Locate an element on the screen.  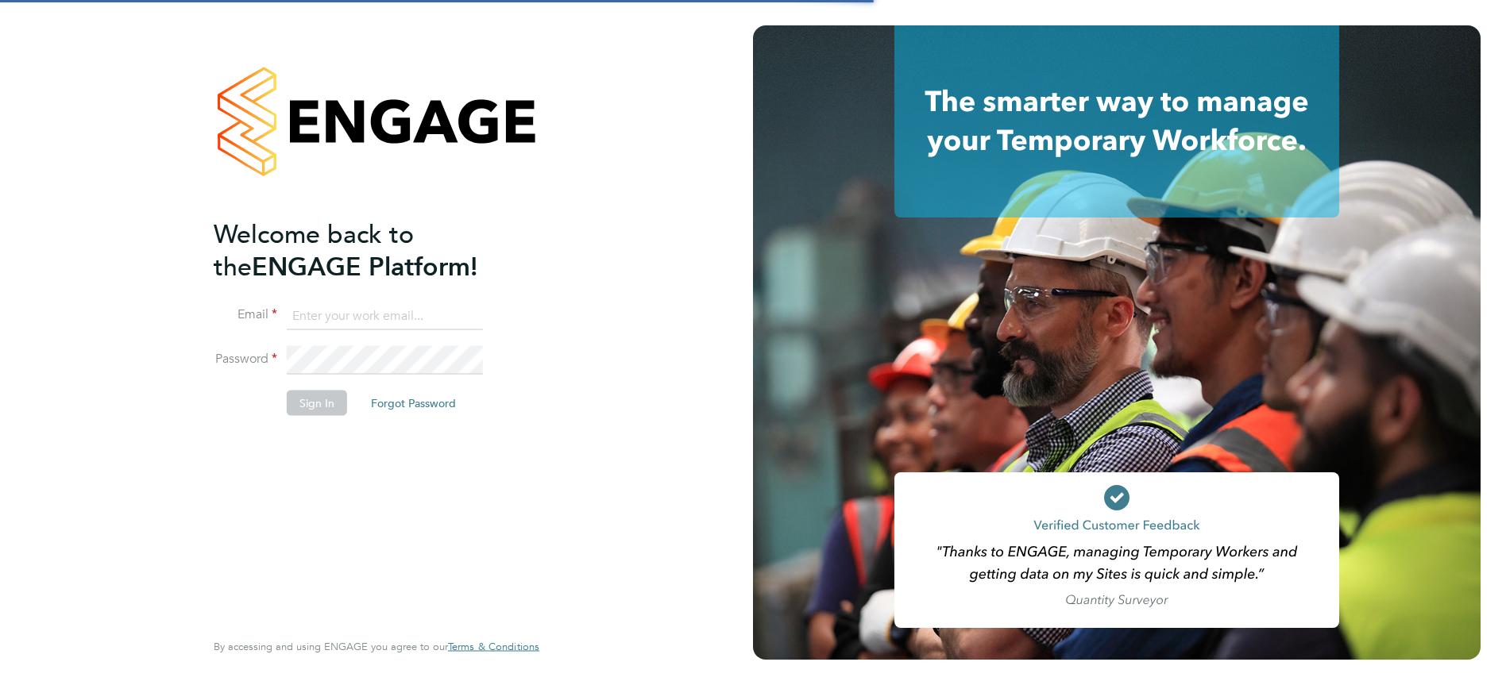
a: Terms & Conditions is located at coordinates (493, 647).